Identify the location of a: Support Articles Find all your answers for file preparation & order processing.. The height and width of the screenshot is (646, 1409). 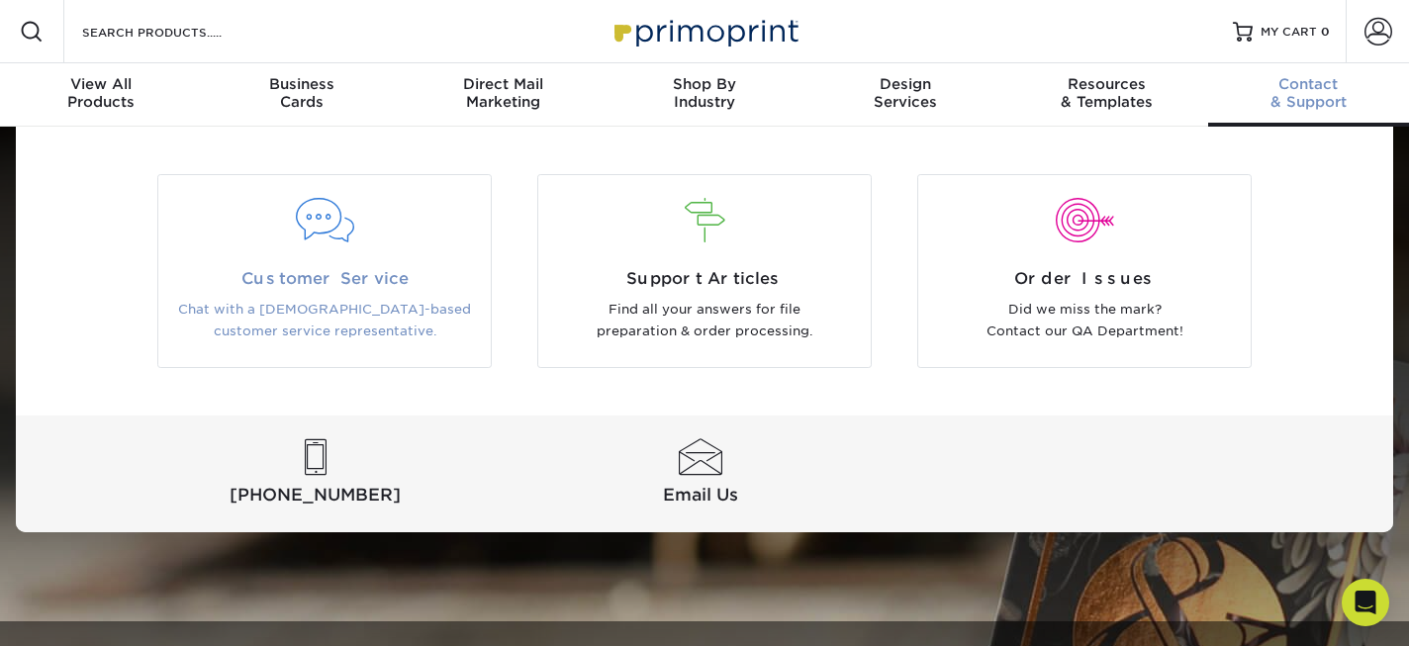
(705, 271).